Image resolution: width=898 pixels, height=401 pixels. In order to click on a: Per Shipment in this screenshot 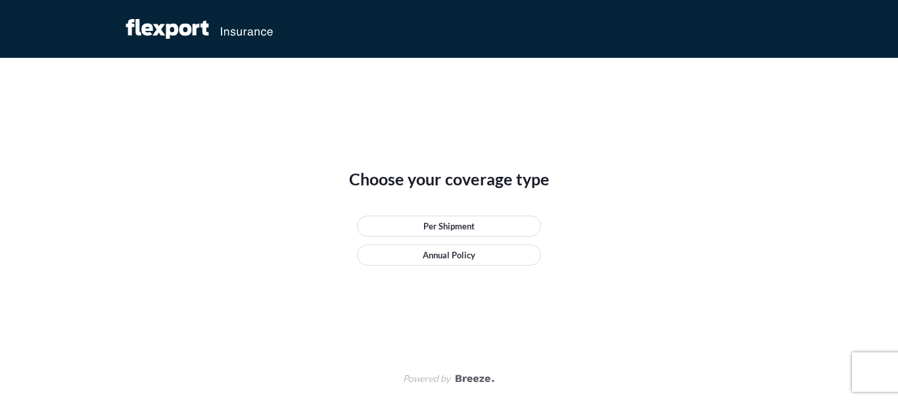, I will do `click(449, 226)`.